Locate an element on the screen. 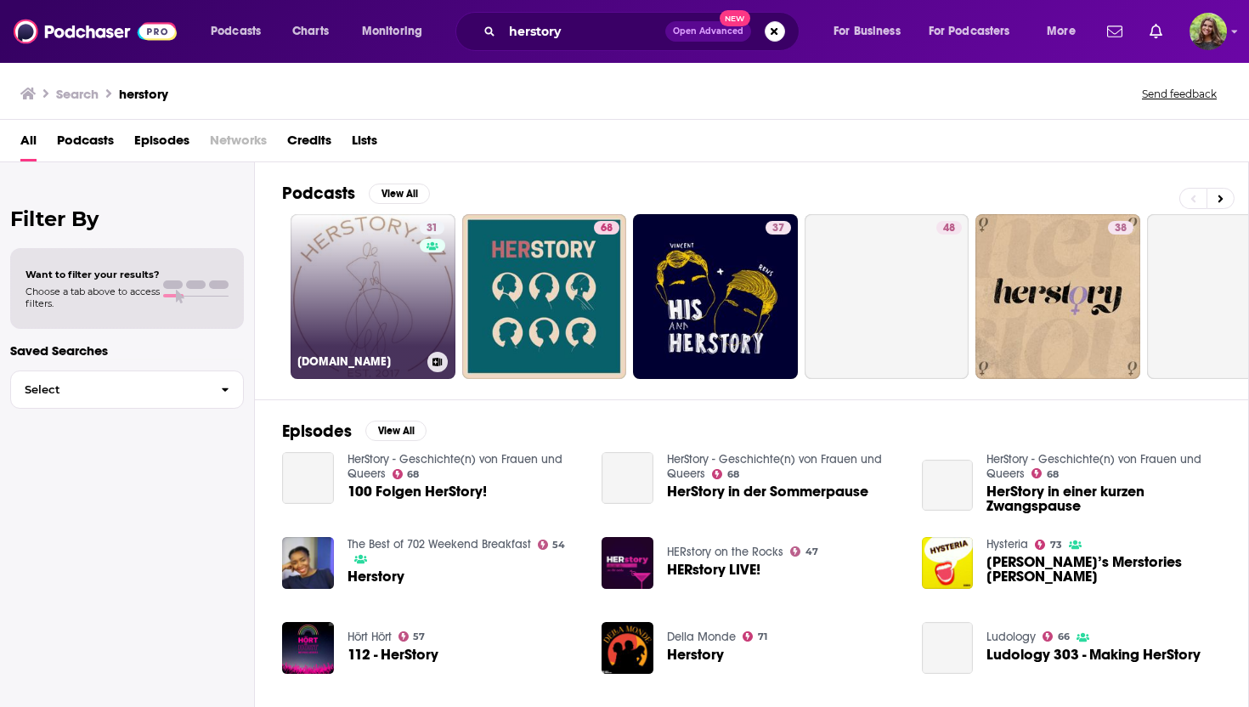 The width and height of the screenshot is (1249, 707). button: Send feedback is located at coordinates (1179, 93).